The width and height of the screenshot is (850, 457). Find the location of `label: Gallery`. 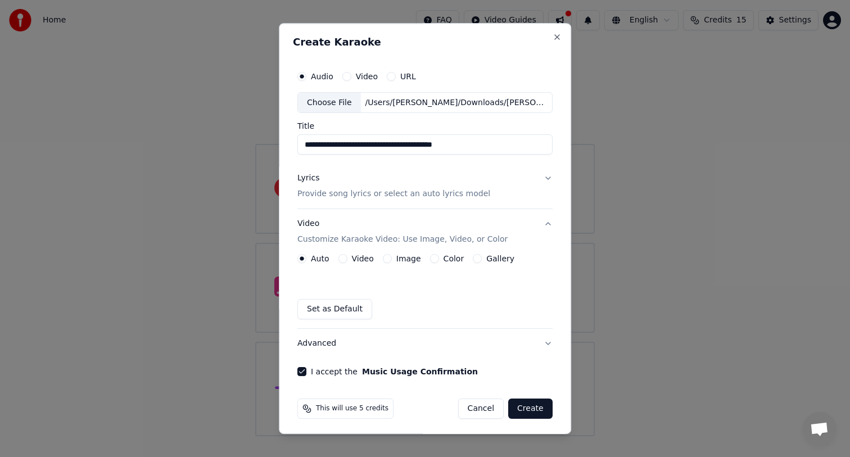

label: Gallery is located at coordinates (500, 259).